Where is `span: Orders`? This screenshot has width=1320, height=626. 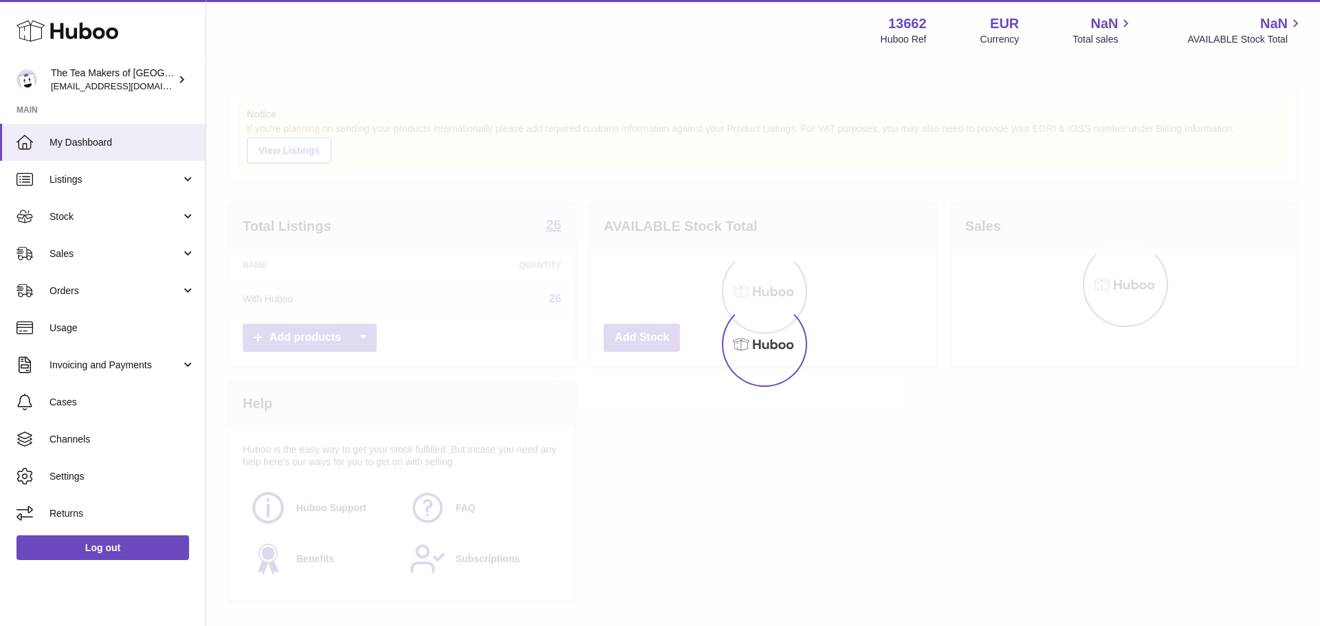
span: Orders is located at coordinates (115, 291).